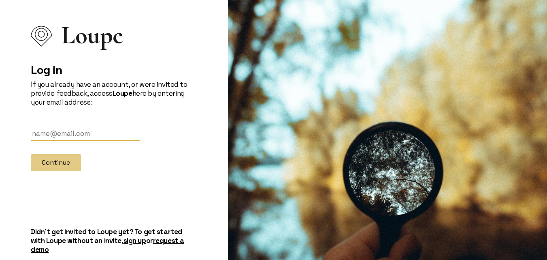 Image resolution: width=547 pixels, height=260 pixels. What do you see at coordinates (92, 35) in the screenshot?
I see `span: Loupe` at bounding box center [92, 35].